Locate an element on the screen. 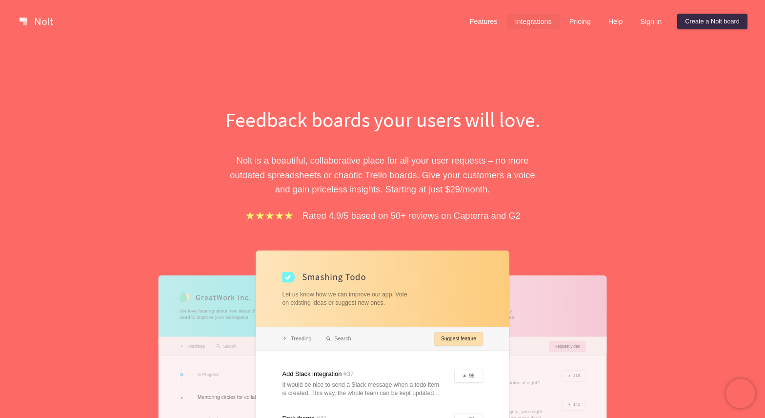 The height and width of the screenshot is (418, 765). a: Features is located at coordinates (483, 21).